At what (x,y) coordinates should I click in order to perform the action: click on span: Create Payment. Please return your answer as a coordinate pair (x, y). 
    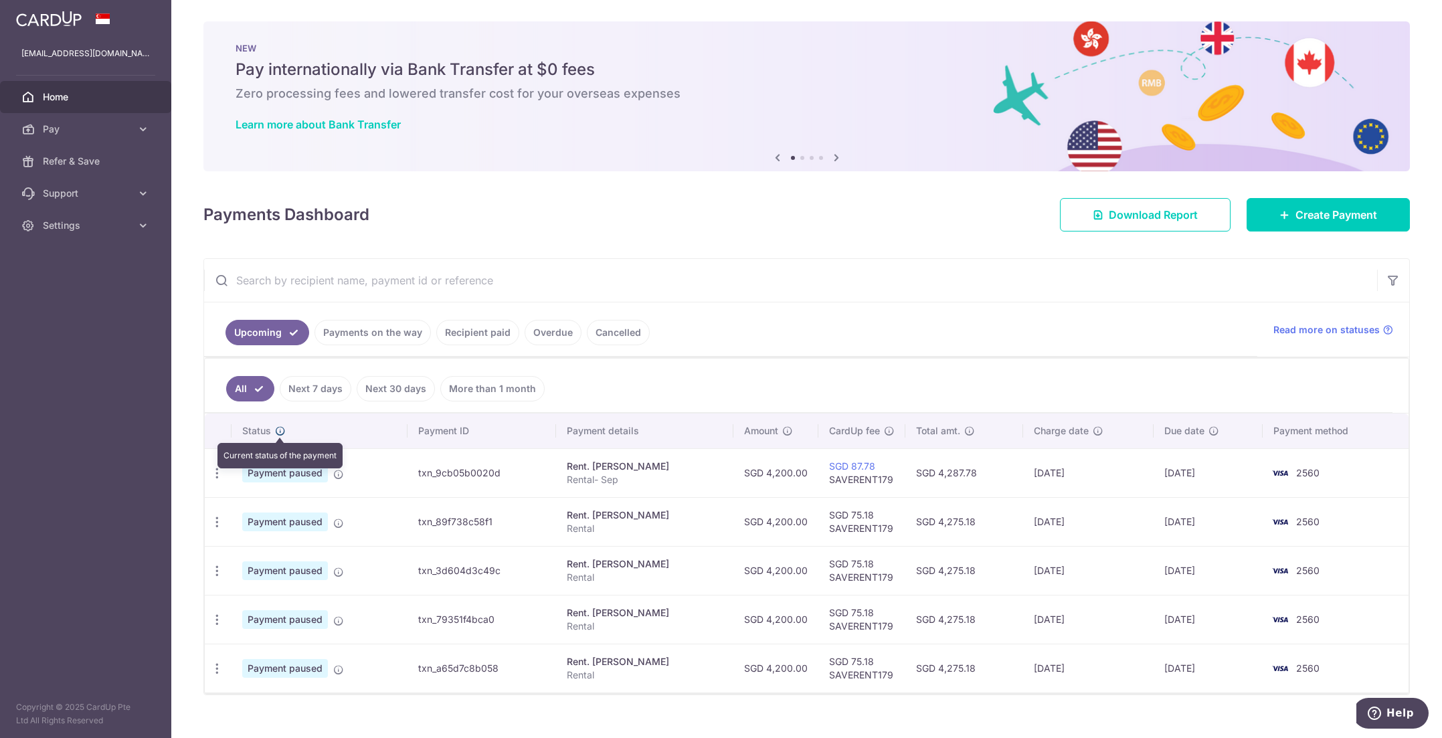
    Looking at the image, I should click on (1336, 215).